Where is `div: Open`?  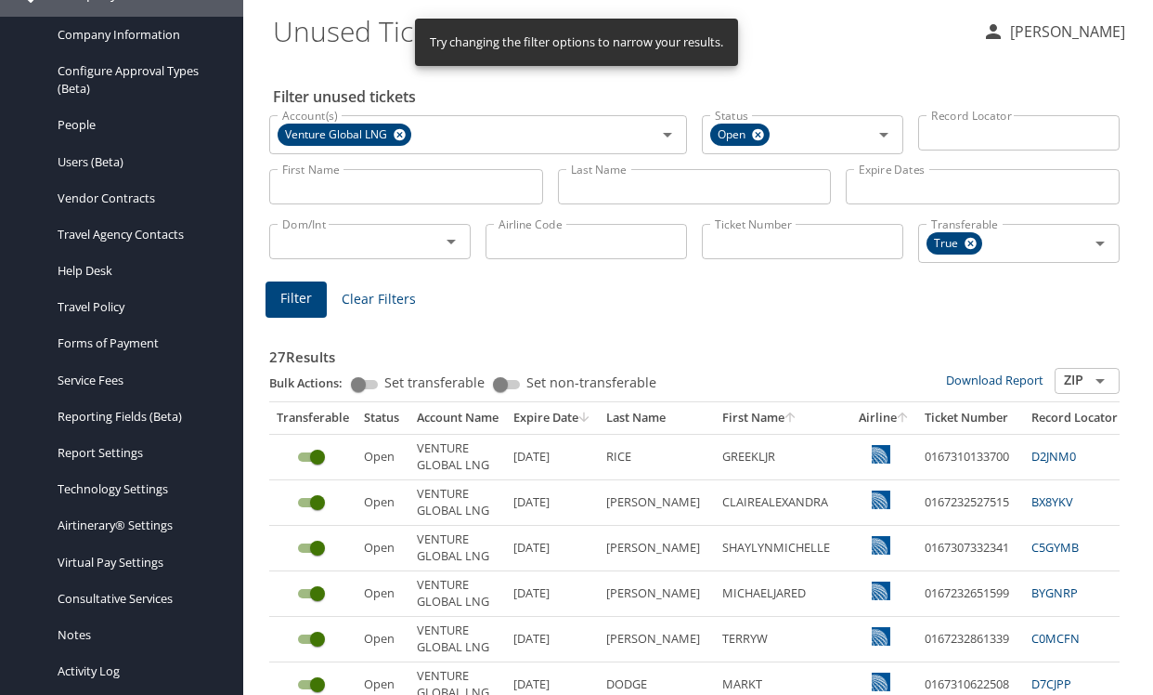
div: Open is located at coordinates (740, 135).